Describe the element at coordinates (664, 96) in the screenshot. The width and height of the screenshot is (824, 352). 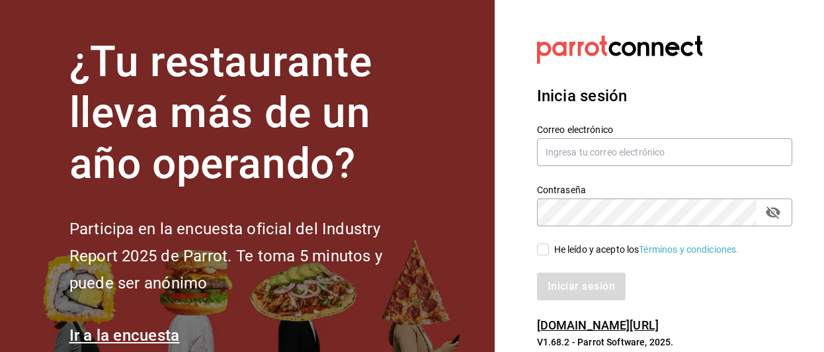
I see `h3: Inicia sesión` at that location.